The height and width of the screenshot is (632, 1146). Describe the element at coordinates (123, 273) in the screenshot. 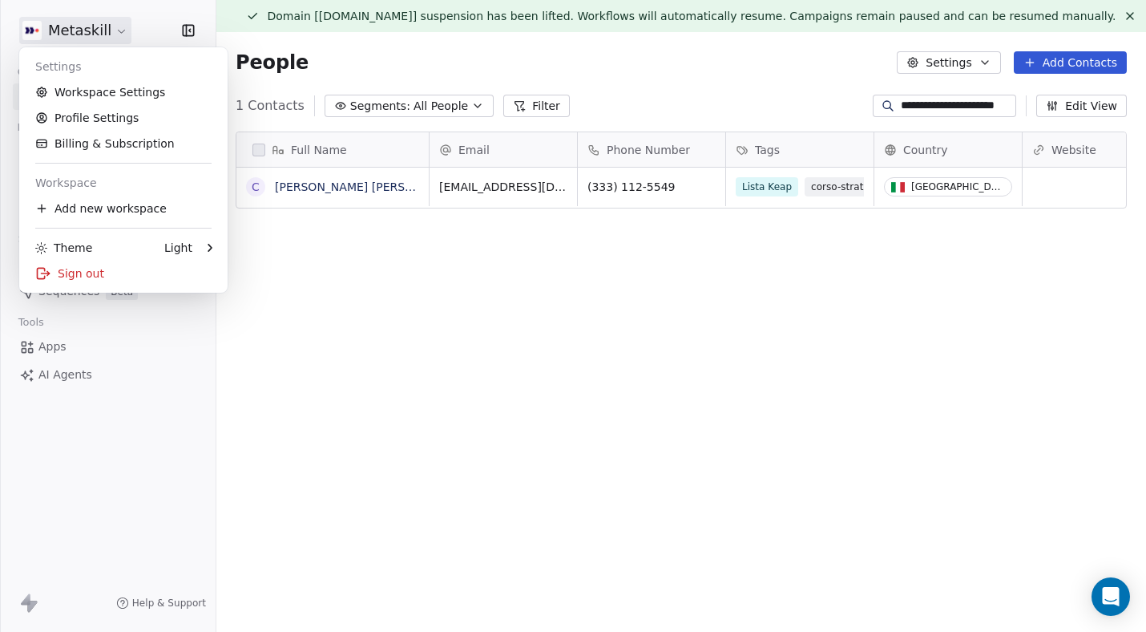

I see `div: Sign out` at that location.